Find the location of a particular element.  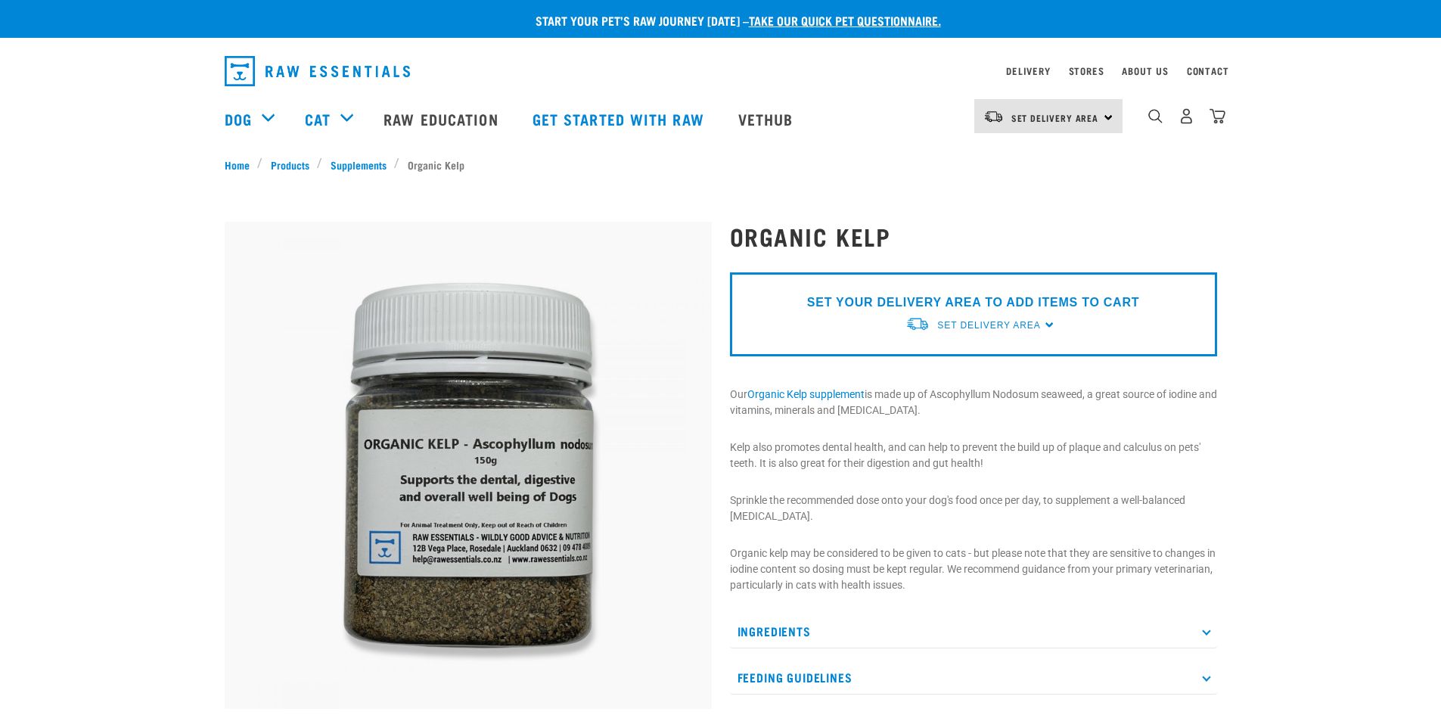

a: About Us is located at coordinates (1144, 70).